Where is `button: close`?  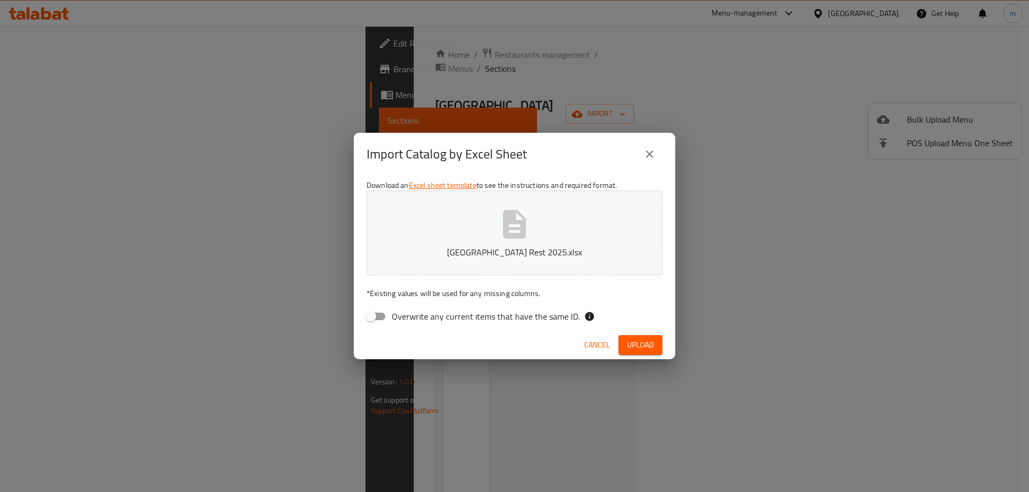
button: close is located at coordinates (650, 154).